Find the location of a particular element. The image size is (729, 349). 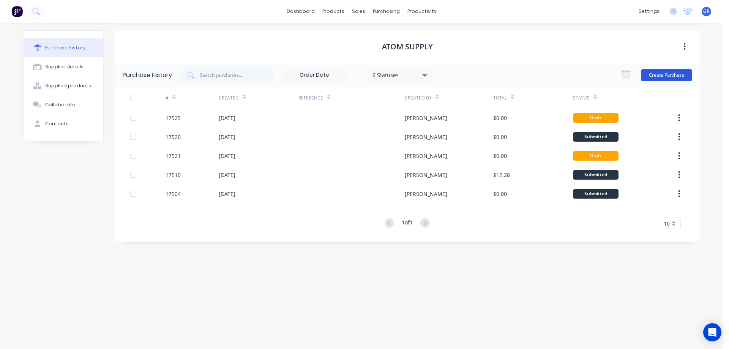

div: 1 of 1 is located at coordinates (407, 223).